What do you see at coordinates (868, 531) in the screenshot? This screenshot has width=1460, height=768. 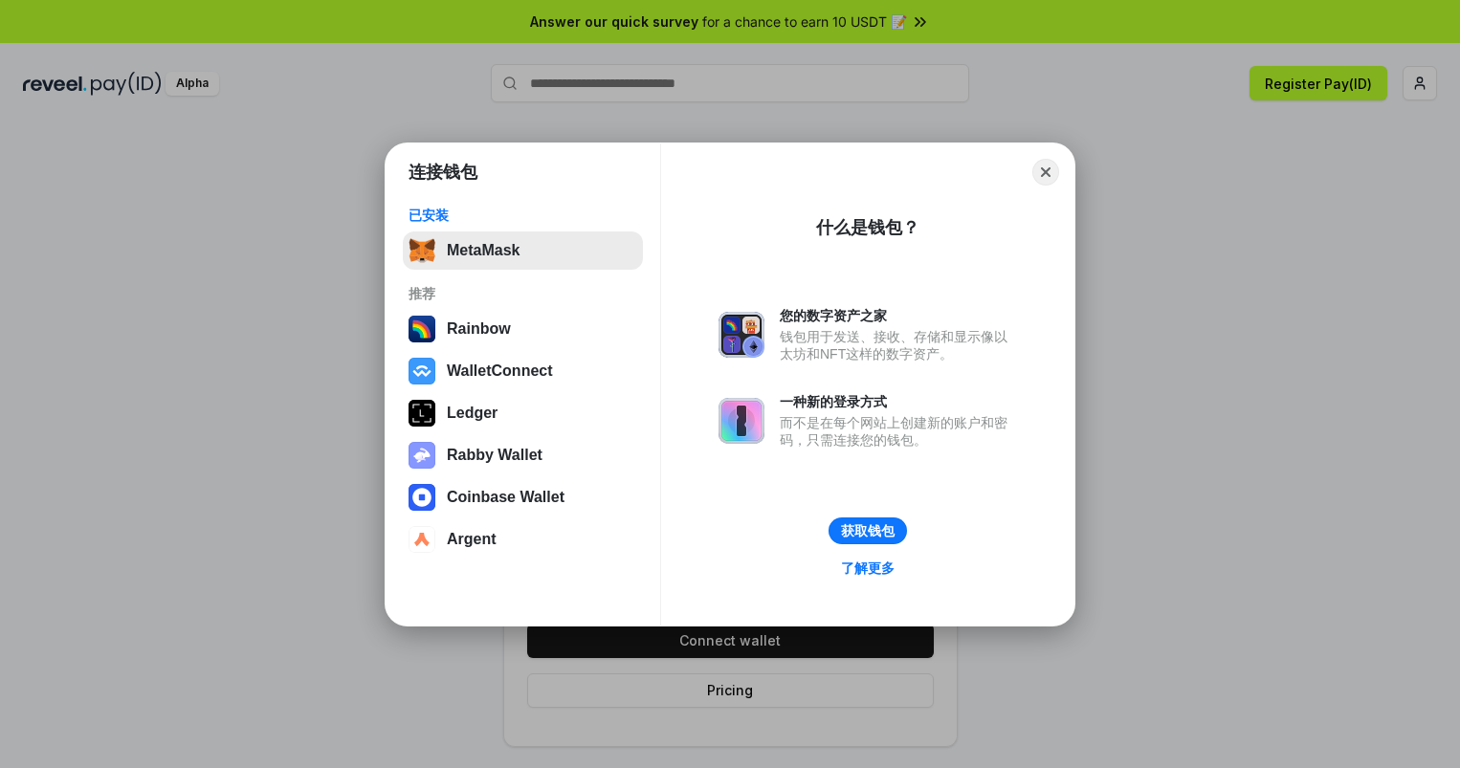 I see `button: 获取钱包` at bounding box center [868, 531].